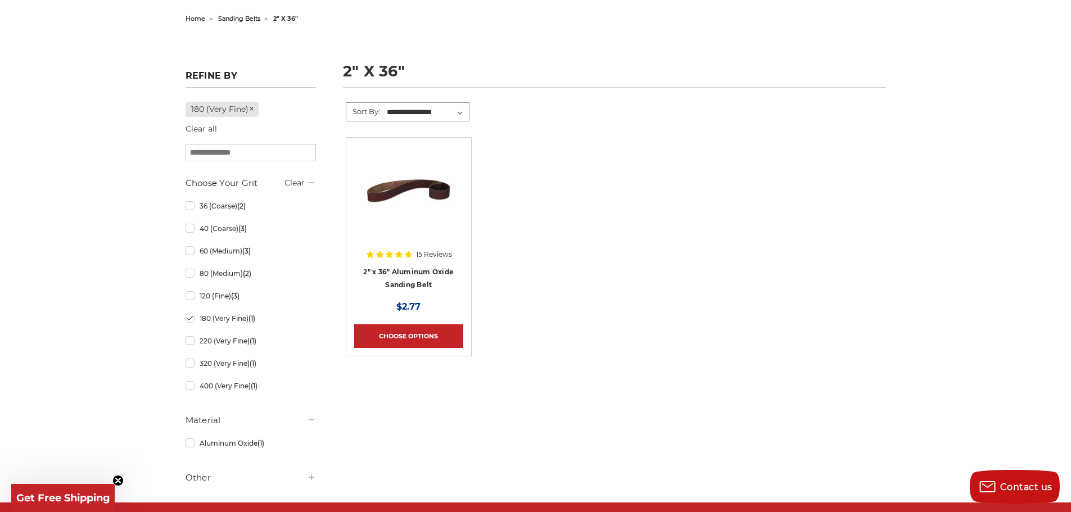 The height and width of the screenshot is (512, 1071). I want to click on a: 2" x 36" Aluminum Oxide Pipe Sanding Belt, so click(409, 200).